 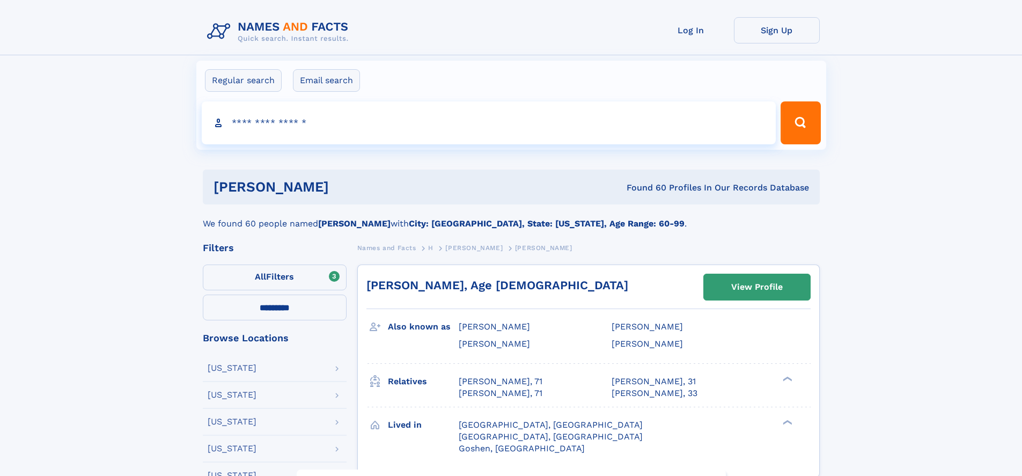 I want to click on a: Sign Up, so click(x=777, y=30).